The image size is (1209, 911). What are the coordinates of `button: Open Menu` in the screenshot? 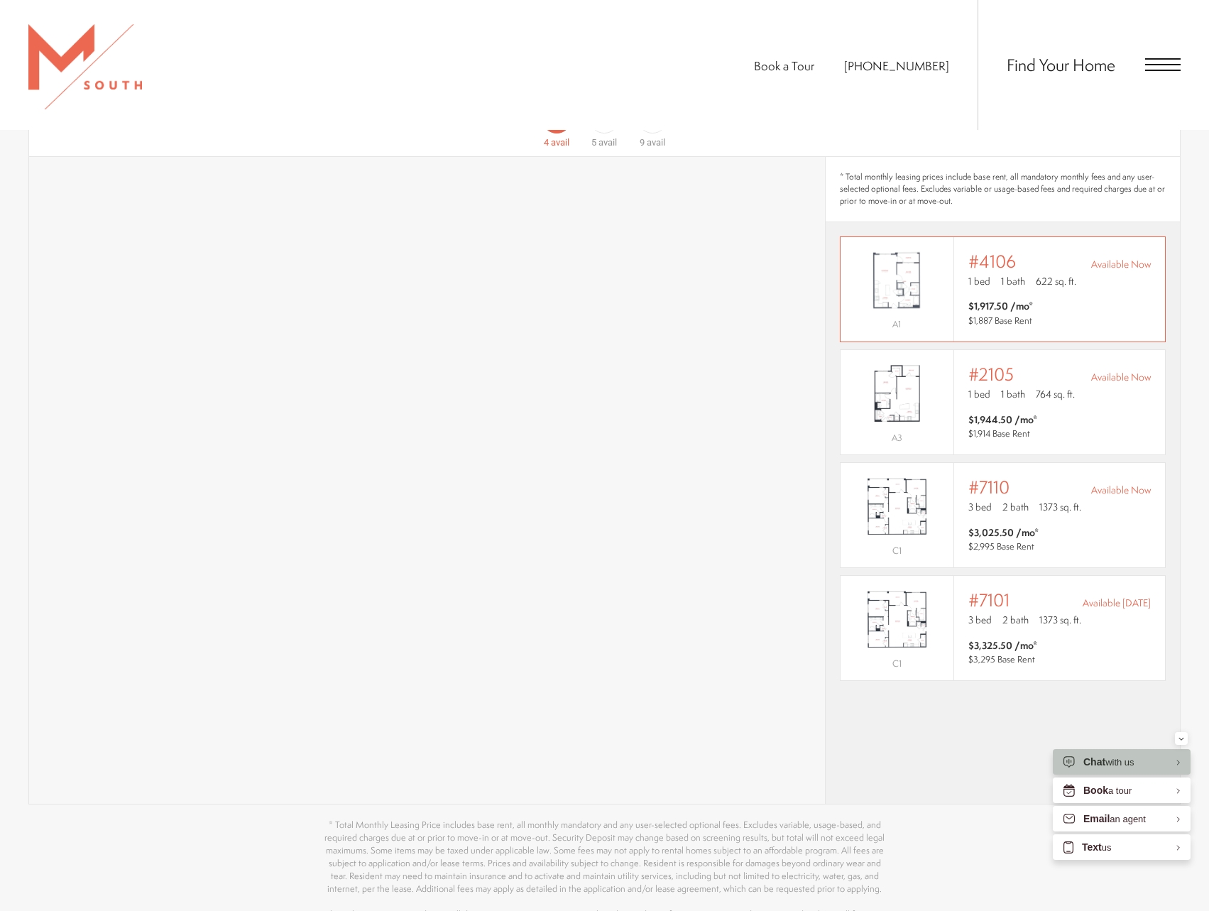 It's located at (1163, 65).